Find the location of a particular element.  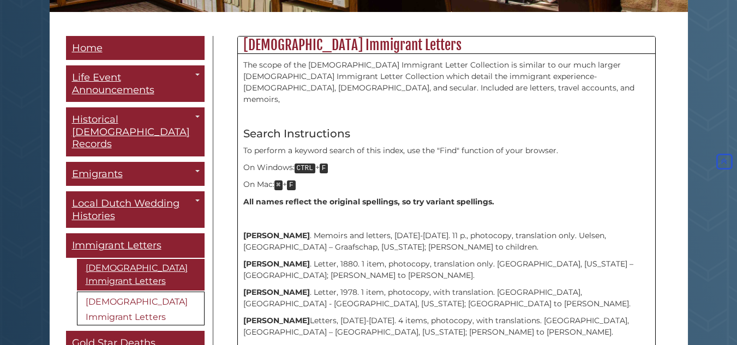

span: Home is located at coordinates (87, 48).